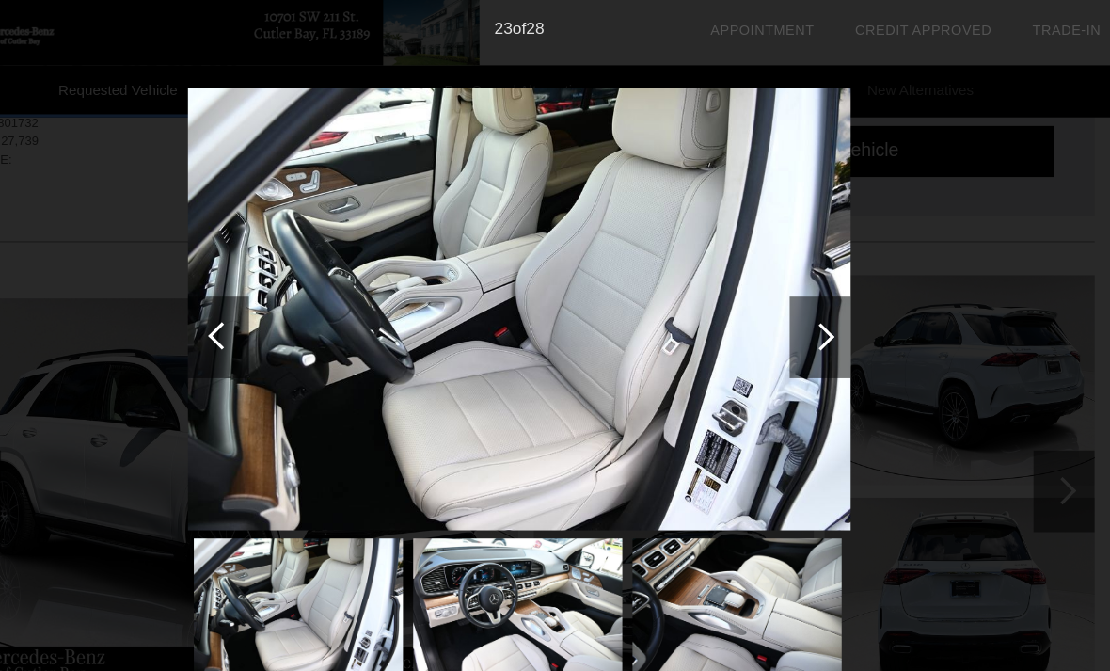 The height and width of the screenshot is (671, 1110). What do you see at coordinates (541, 25) in the screenshot?
I see `span: 23` at bounding box center [541, 25].